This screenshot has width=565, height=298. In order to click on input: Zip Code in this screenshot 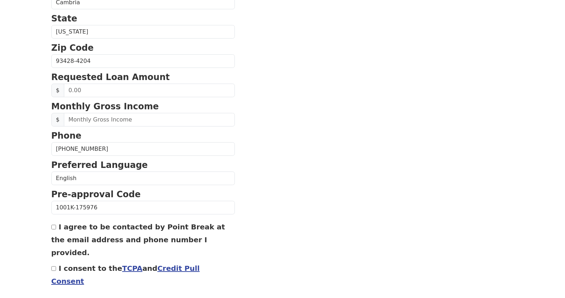, I will do `click(143, 61)`.